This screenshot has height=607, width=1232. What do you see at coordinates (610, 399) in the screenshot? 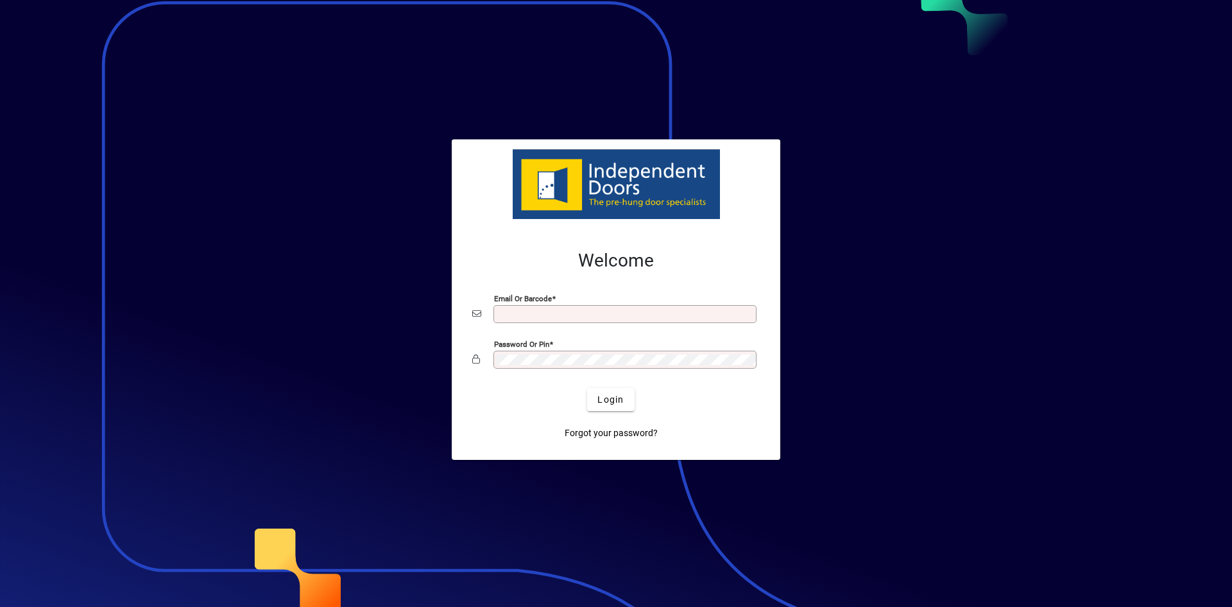
I see `button: Login` at bounding box center [610, 399].